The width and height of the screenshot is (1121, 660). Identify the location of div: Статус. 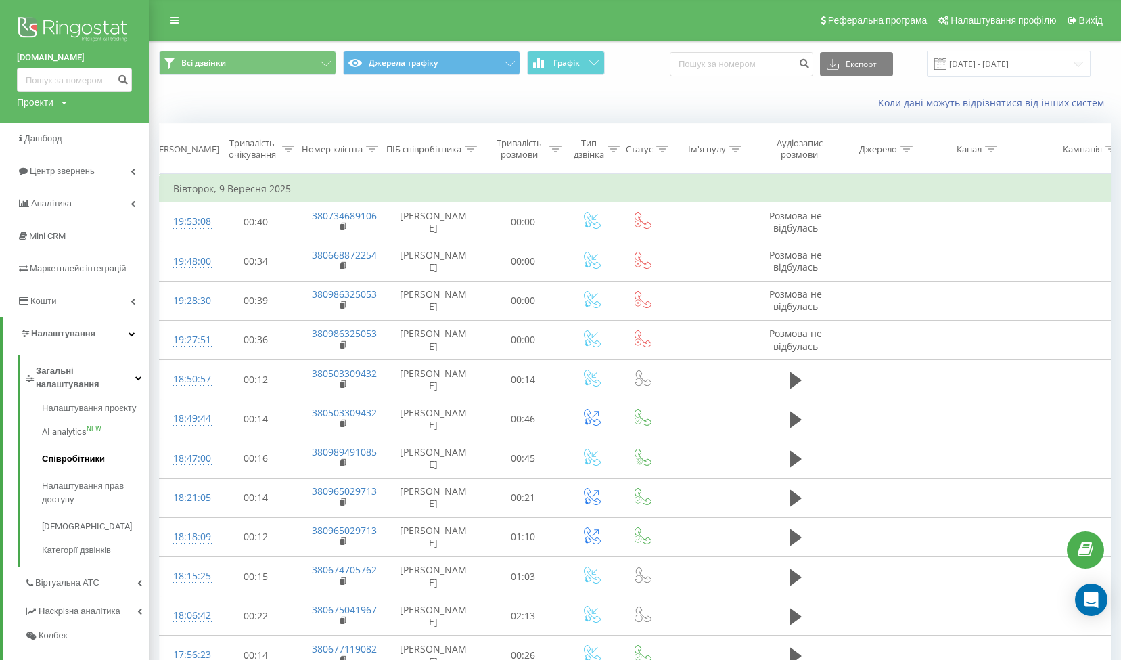
(639, 149).